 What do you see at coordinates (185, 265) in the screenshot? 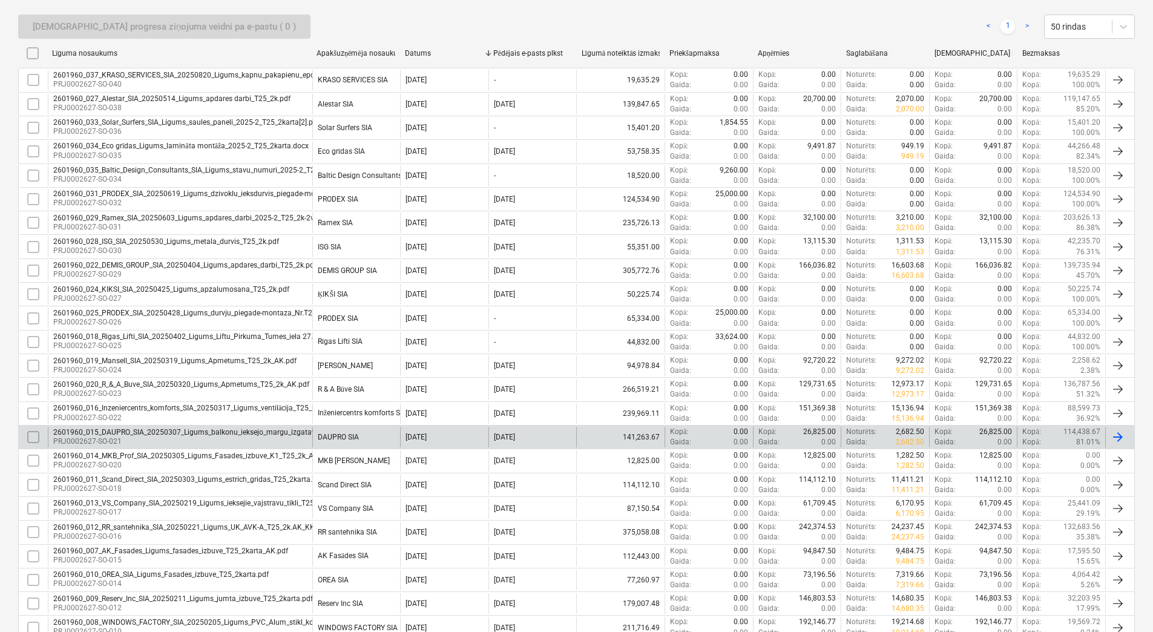
I see `div: 2601960_022_DEMIS_GROUP_SIA_20250404_Ligums_apdares_darbi_T25_2k.pdf` at bounding box center [185, 265].